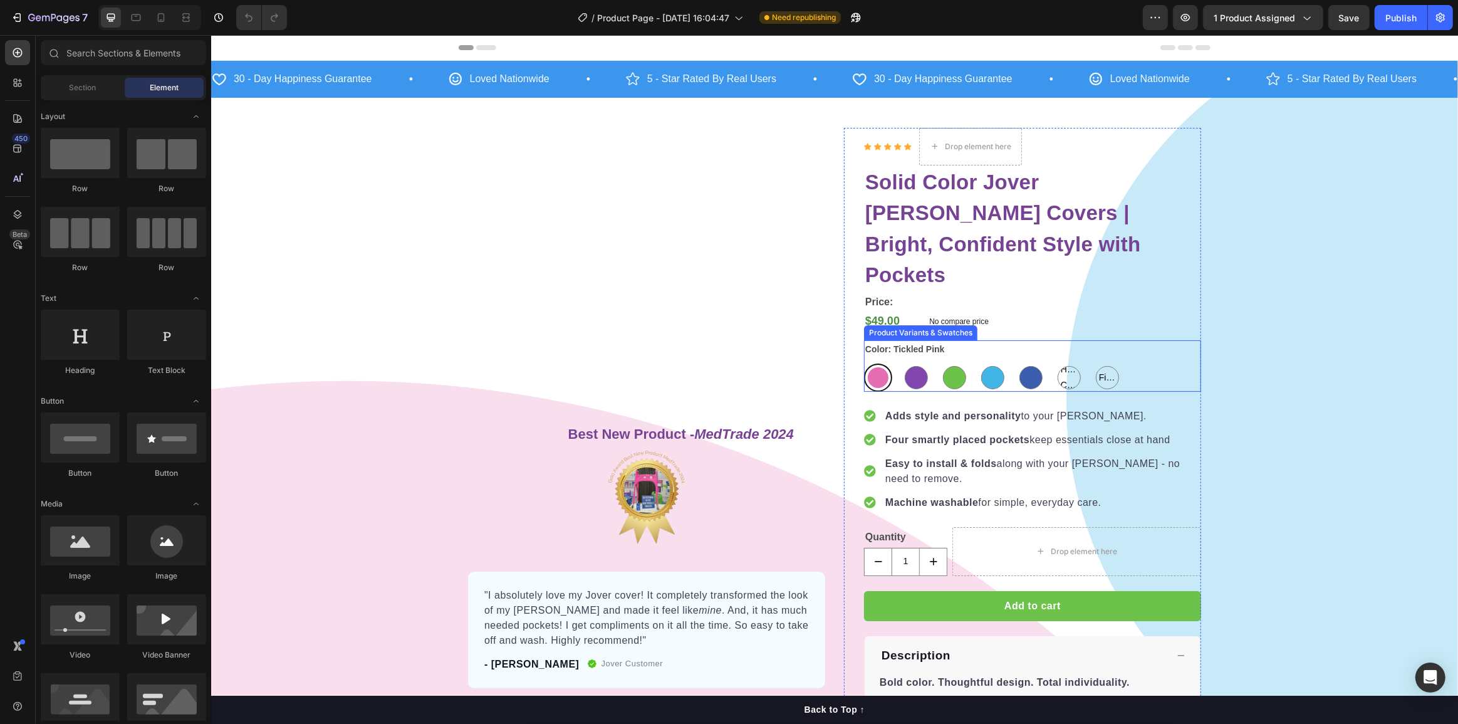 The height and width of the screenshot is (724, 1458). I want to click on div: Back to Top ↑, so click(623, 674).